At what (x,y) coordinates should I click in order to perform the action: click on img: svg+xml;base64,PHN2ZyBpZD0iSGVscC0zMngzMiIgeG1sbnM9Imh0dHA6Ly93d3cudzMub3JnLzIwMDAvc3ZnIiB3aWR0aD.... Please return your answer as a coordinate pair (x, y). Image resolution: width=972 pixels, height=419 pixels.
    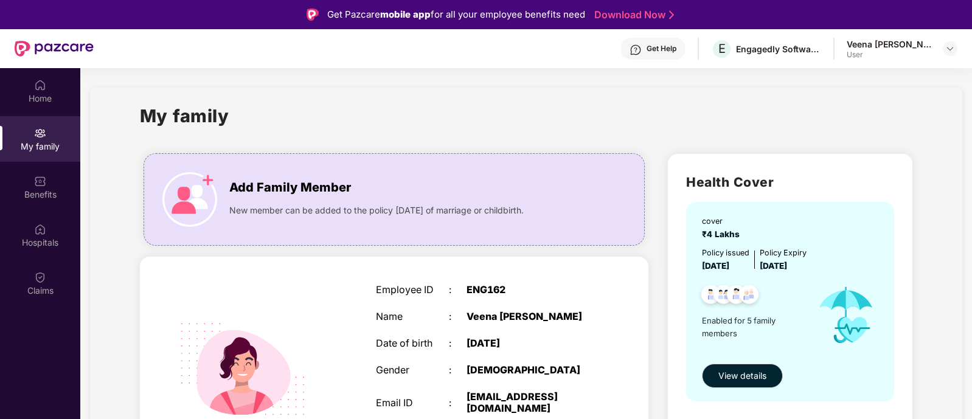
    Looking at the image, I should click on (636, 50).